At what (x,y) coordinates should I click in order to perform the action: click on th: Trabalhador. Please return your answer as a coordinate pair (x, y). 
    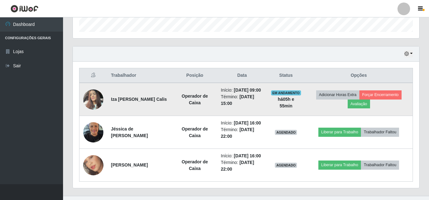
    Looking at the image, I should click on (140, 75).